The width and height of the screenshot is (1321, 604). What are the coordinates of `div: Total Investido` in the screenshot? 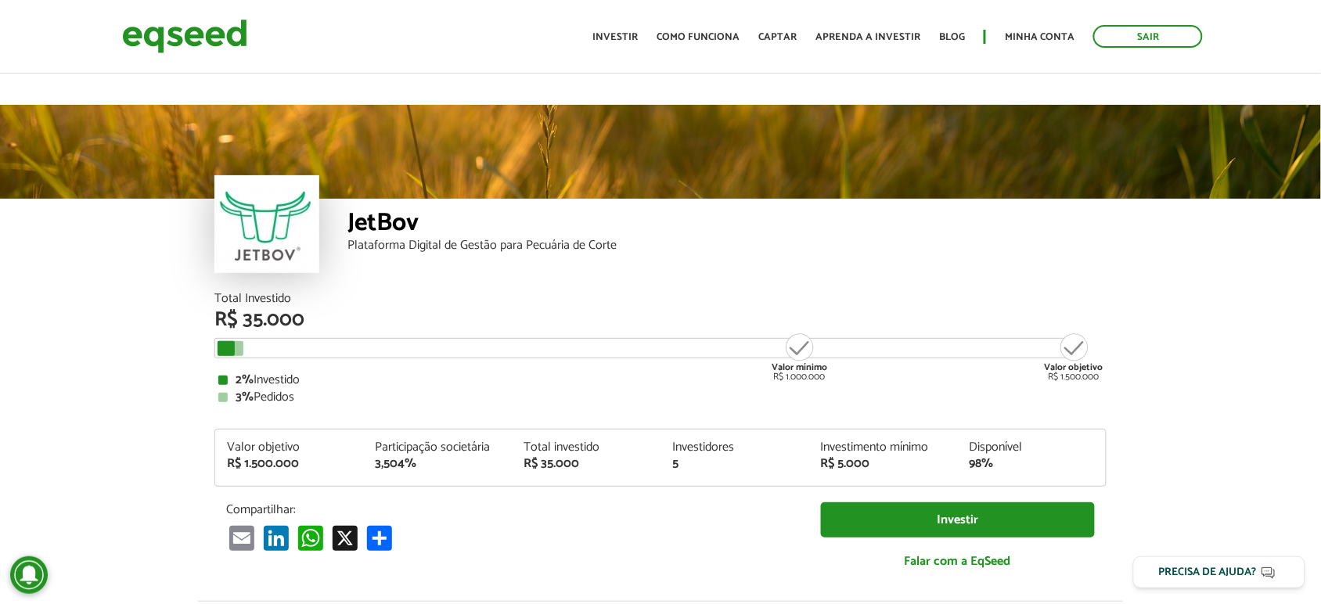 It's located at (661, 299).